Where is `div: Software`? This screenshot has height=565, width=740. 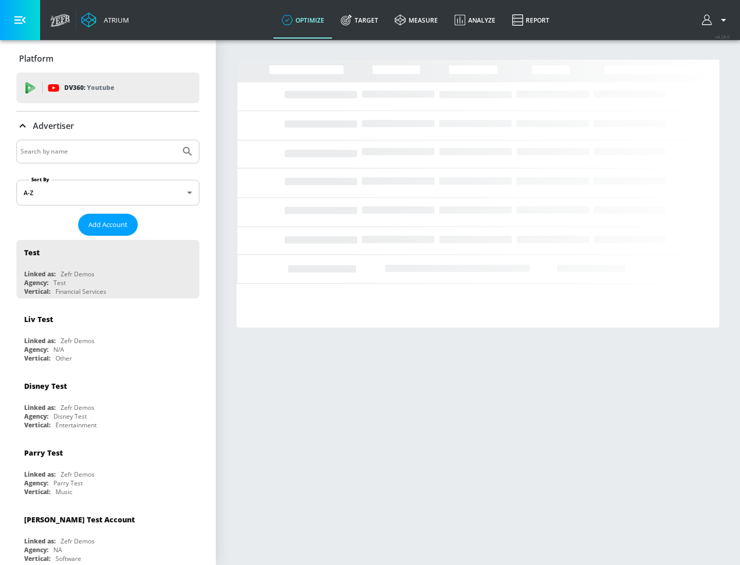 div: Software is located at coordinates (68, 558).